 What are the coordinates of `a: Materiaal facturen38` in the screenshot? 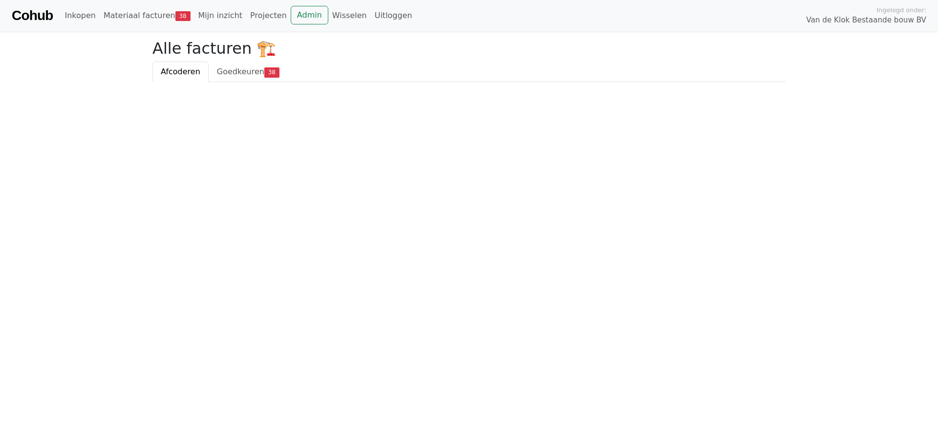 It's located at (147, 16).